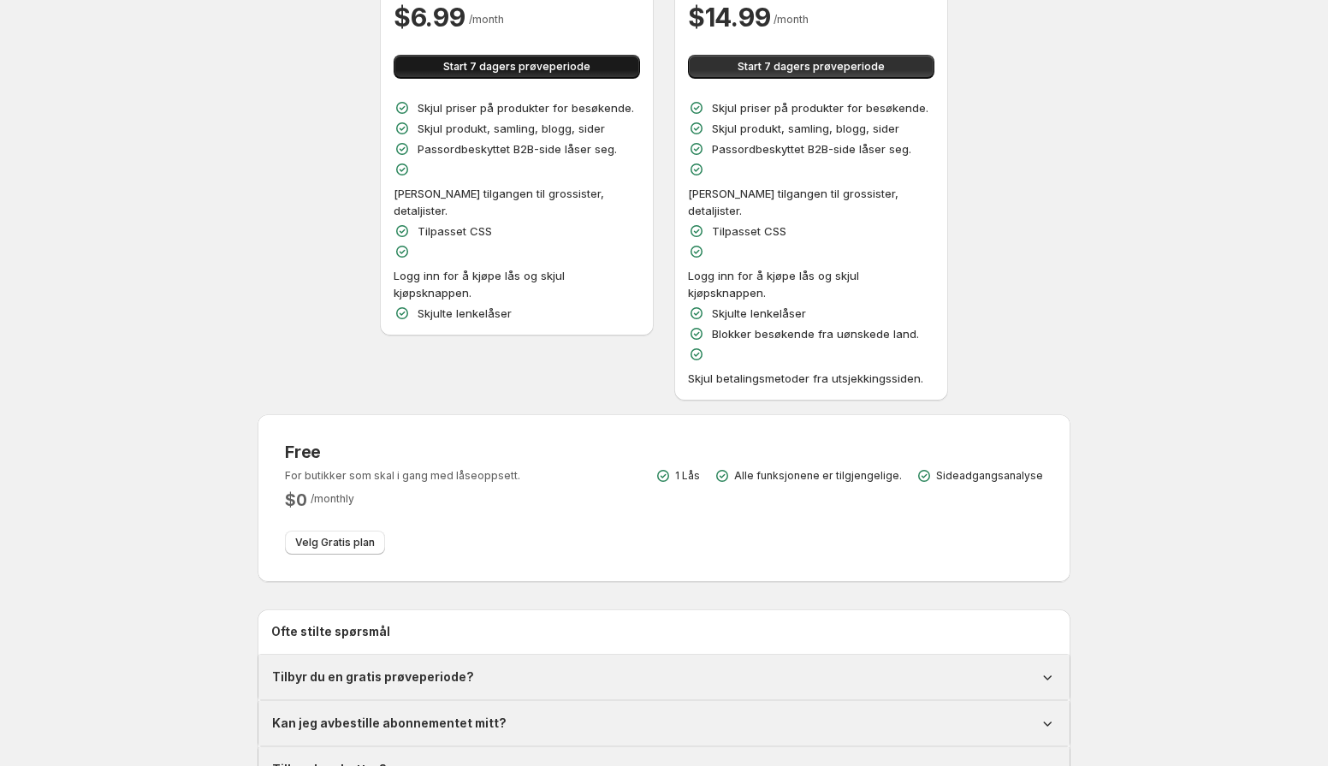  Describe the element at coordinates (687, 476) in the screenshot. I see `p: 1 Lås` at that location.